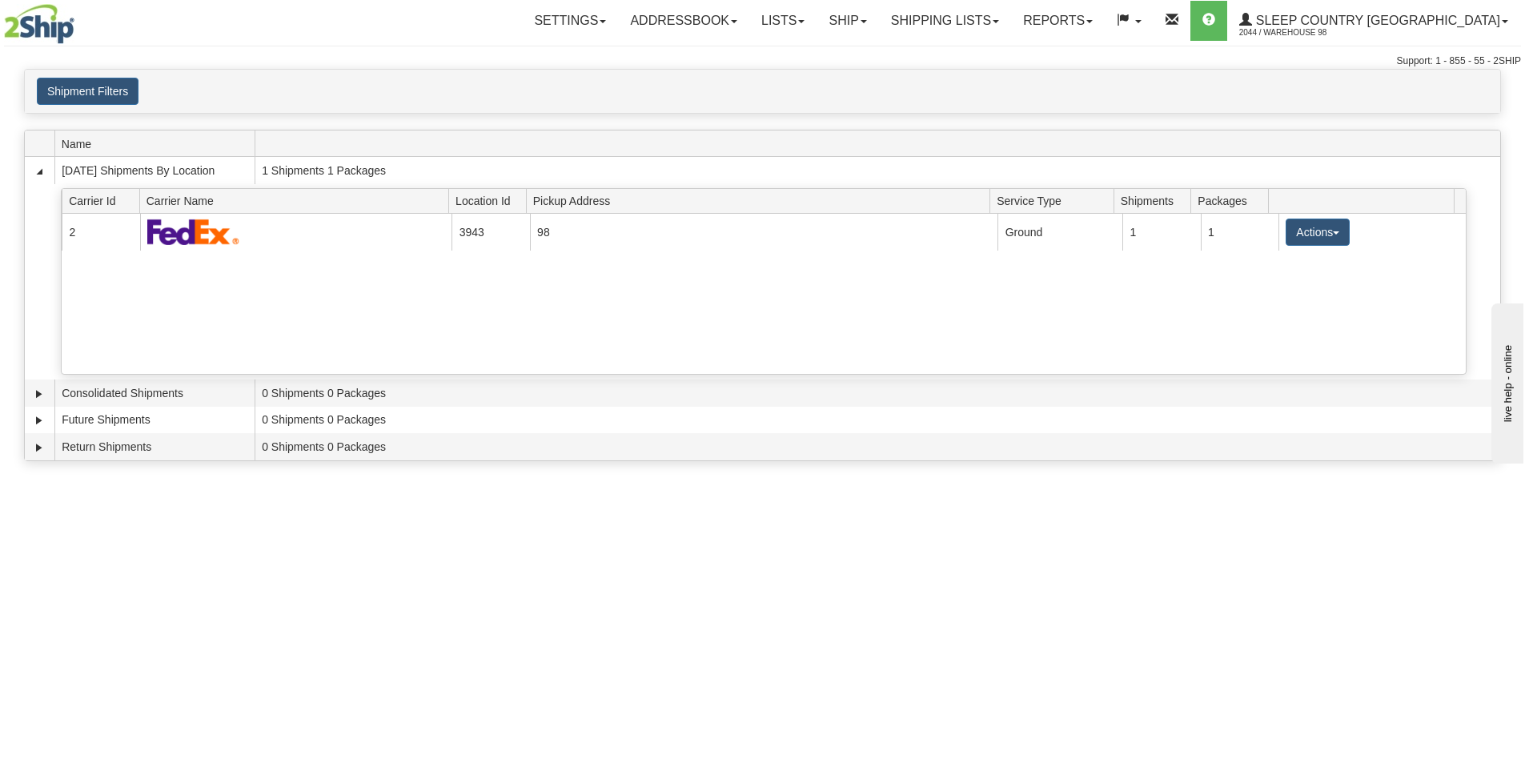 The image size is (1525, 763). What do you see at coordinates (761, 200) in the screenshot?
I see `span: Pickup Address` at bounding box center [761, 200].